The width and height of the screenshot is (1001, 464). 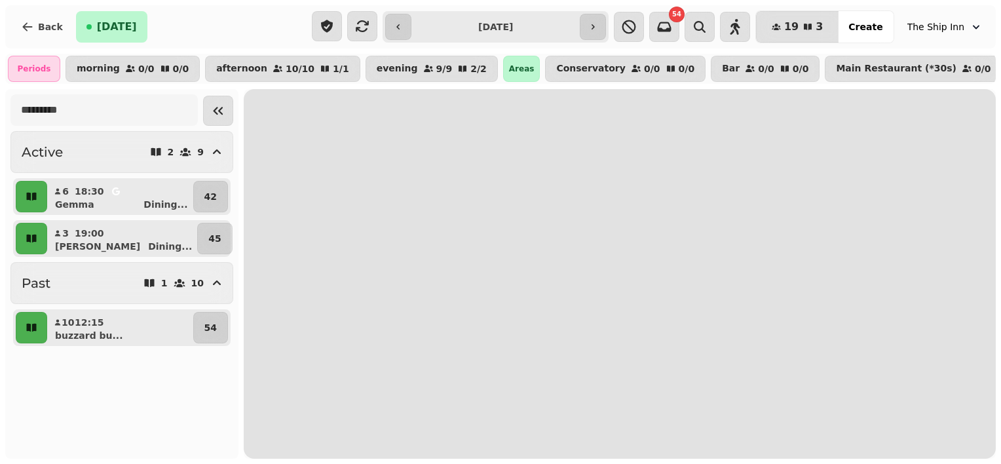 What do you see at coordinates (36, 283) in the screenshot?
I see `h2: Past` at bounding box center [36, 283].